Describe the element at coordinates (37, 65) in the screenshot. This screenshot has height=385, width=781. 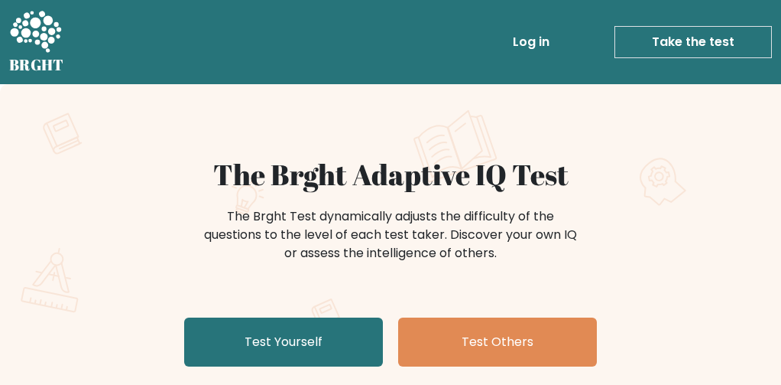
I see `h5: BRGHT` at that location.